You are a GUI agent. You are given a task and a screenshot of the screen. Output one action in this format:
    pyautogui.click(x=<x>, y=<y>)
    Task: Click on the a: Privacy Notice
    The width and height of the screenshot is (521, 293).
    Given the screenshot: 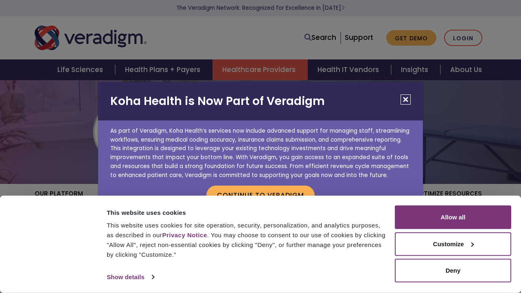 What is the action you would take?
    pyautogui.click(x=184, y=235)
    